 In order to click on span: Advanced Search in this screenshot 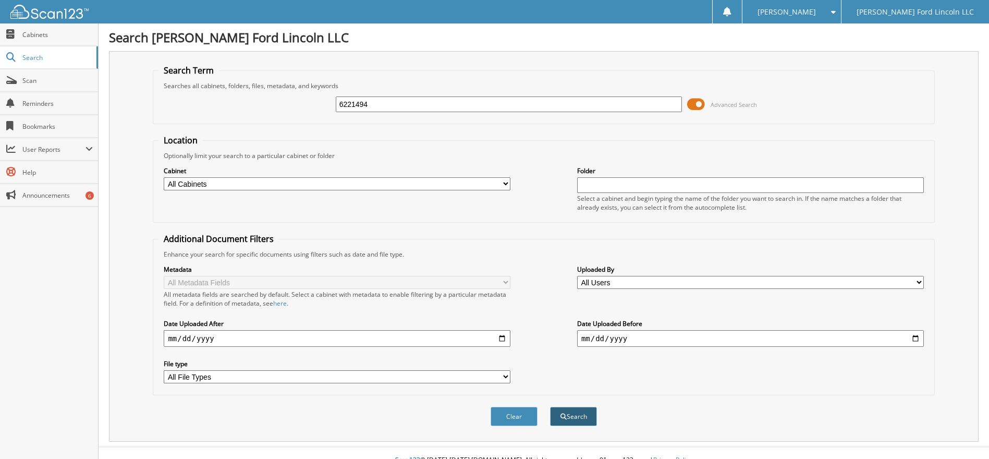, I will do `click(734, 104)`.